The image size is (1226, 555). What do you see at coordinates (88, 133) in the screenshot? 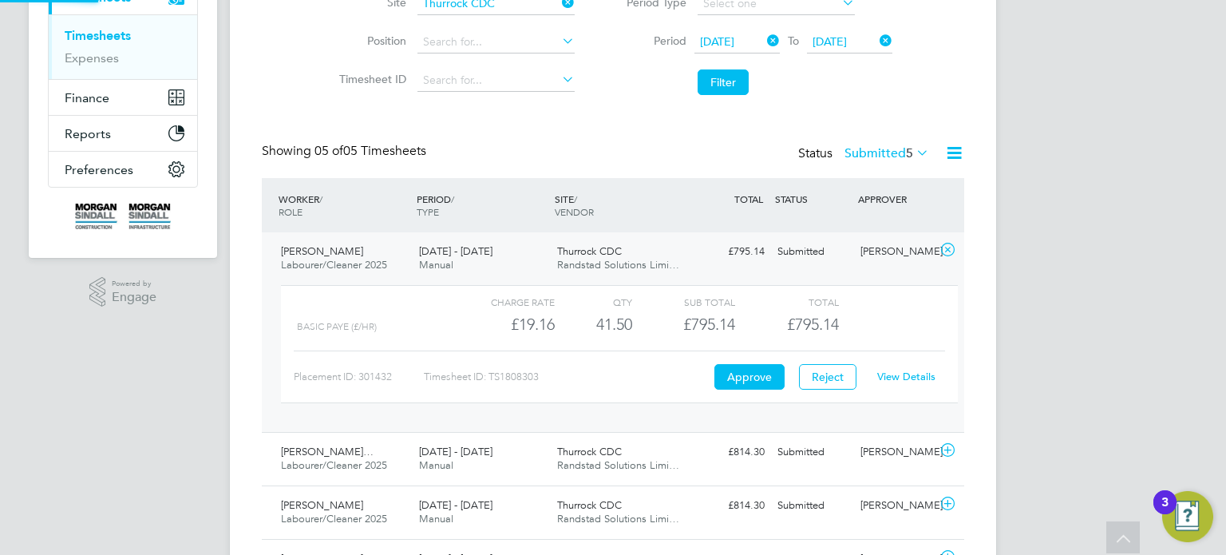
I see `span: Reports` at bounding box center [88, 133].